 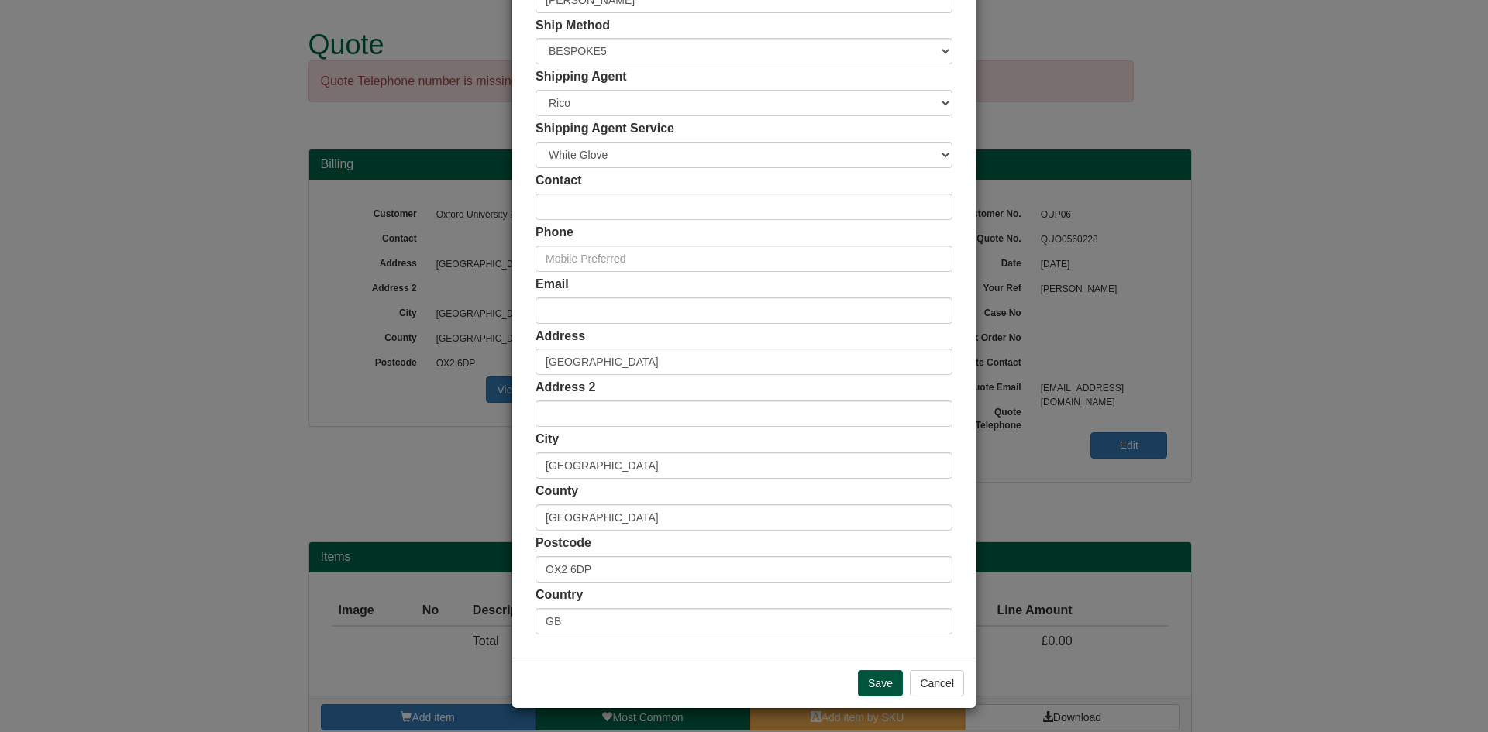 I want to click on label: Country, so click(x=559, y=595).